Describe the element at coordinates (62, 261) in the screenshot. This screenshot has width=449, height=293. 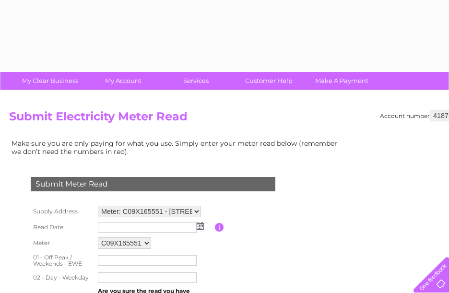
I see `th: 01 - Off Peak / Weekends - EWE` at that location.